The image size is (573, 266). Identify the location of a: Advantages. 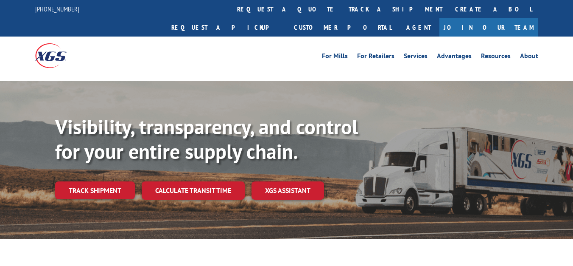
(455, 57).